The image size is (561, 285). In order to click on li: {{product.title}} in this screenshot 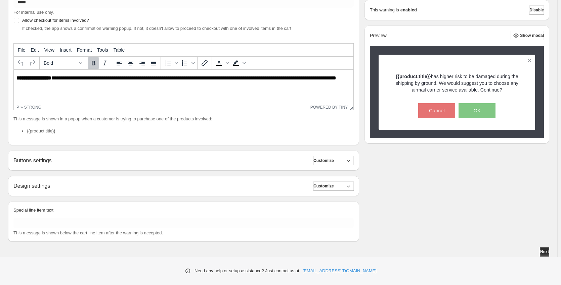, I will do `click(190, 131)`.